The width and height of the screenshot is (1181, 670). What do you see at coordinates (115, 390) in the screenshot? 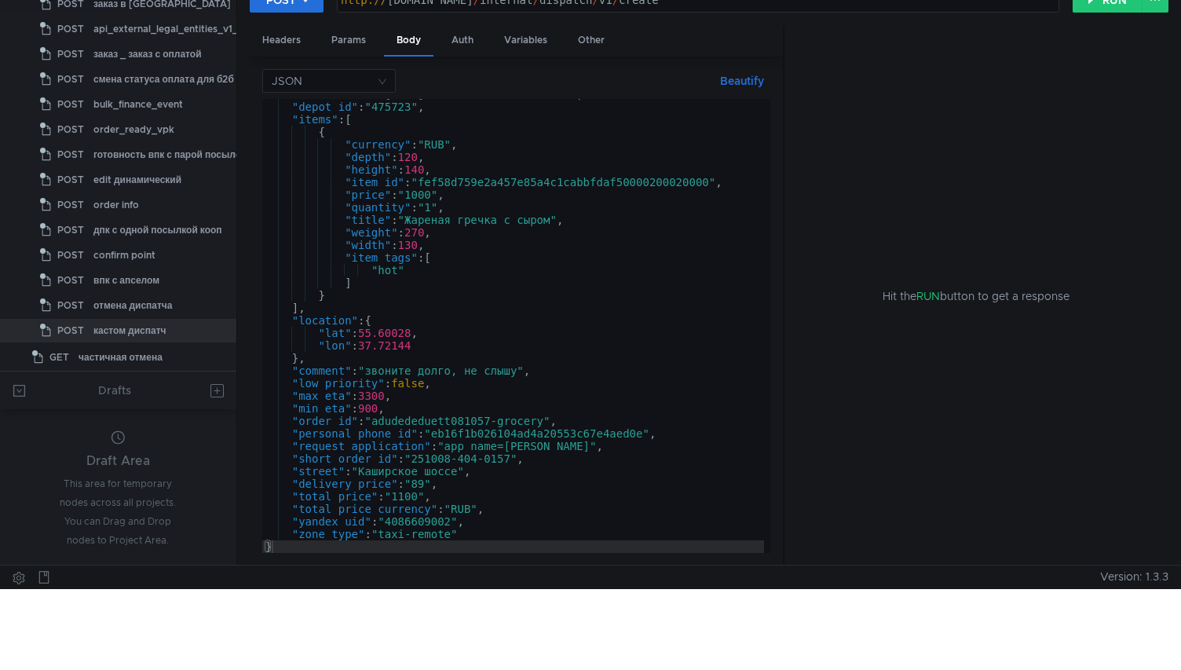
I see `div: Drafts` at bounding box center [115, 390].